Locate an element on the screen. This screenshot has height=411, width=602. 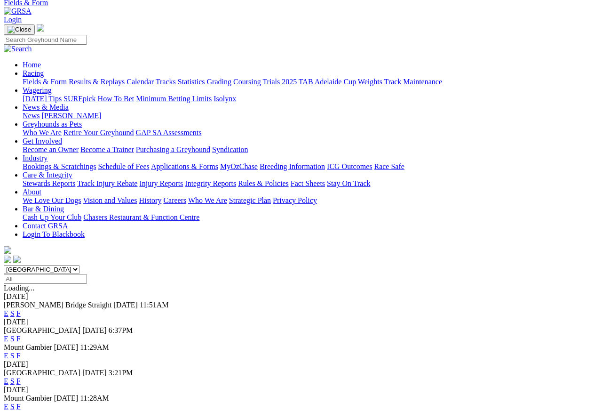
a: Bar & Dining is located at coordinates (43, 208).